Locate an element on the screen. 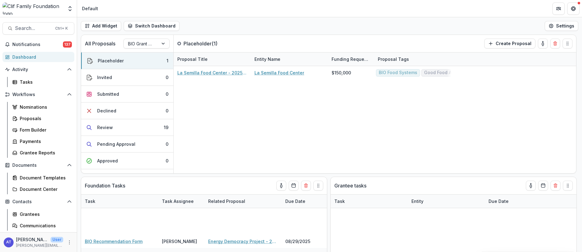 Image resolution: width=582 pixels, height=252 pixels. a: Grantees is located at coordinates (42, 214).